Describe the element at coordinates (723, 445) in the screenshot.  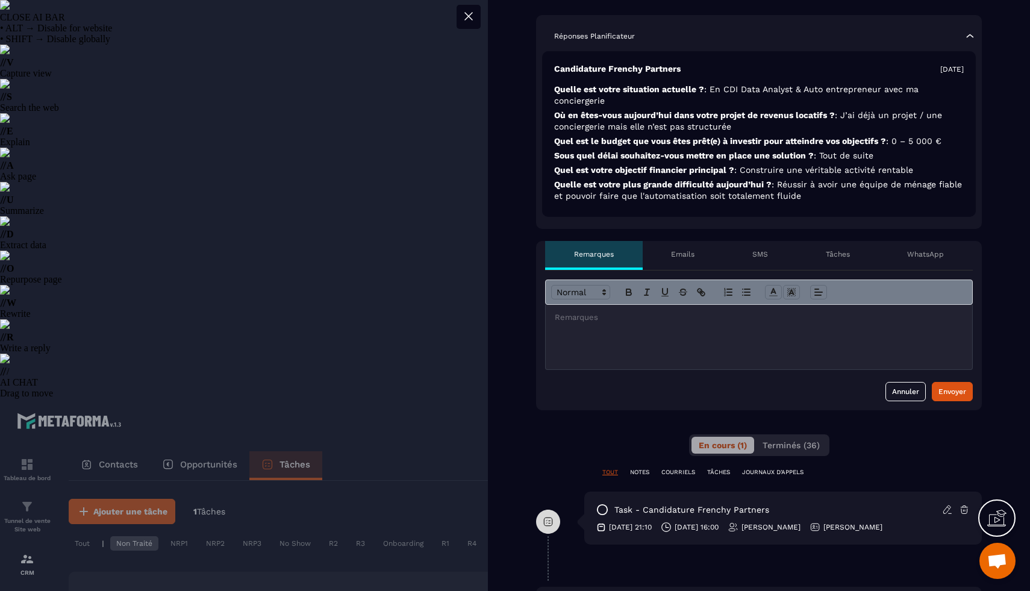
I see `button: En cours (1)` at that location.